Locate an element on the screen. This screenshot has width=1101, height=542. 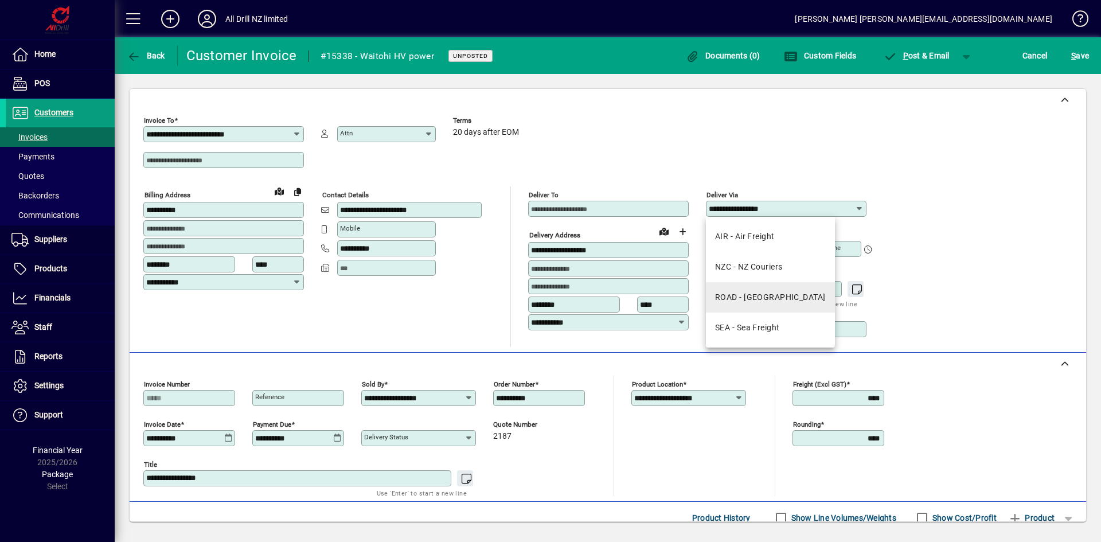
mat-label: Invoice date is located at coordinates (162, 424).